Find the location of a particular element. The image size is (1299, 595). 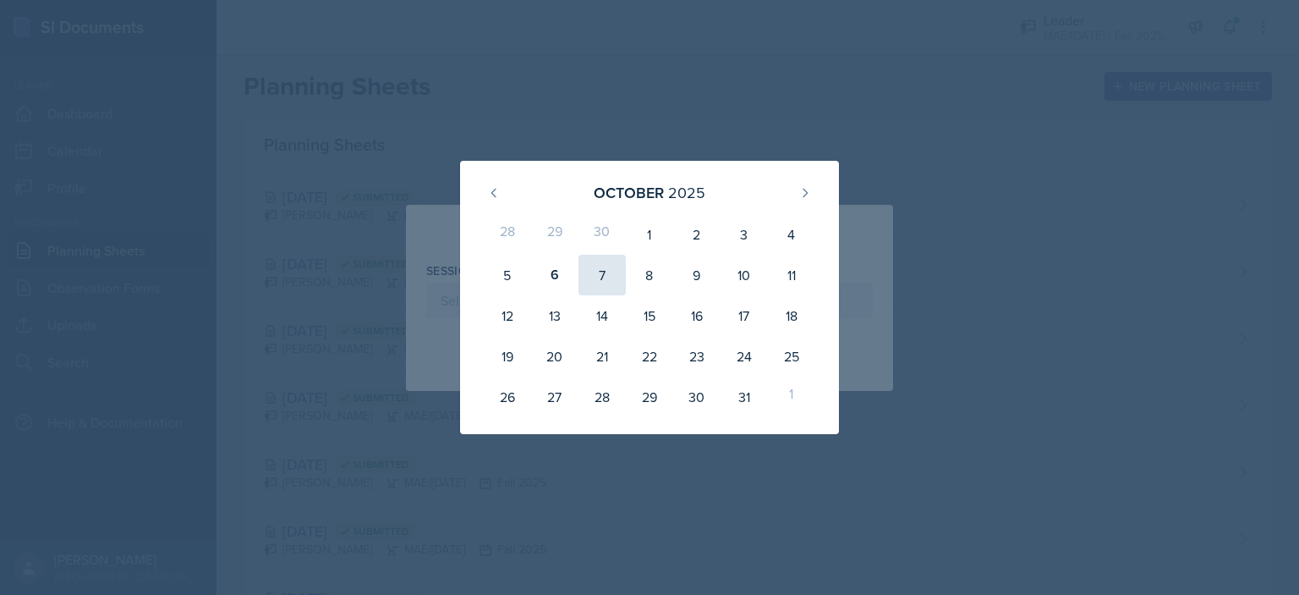

div: 26 is located at coordinates (508, 397).